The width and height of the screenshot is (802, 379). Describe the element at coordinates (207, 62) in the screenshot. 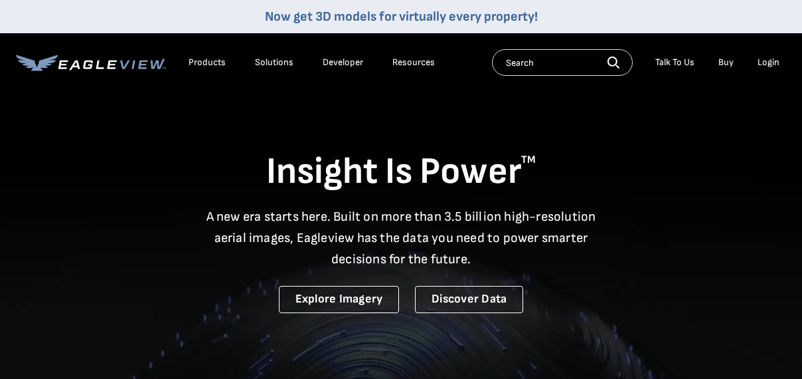

I see `div: Products` at that location.